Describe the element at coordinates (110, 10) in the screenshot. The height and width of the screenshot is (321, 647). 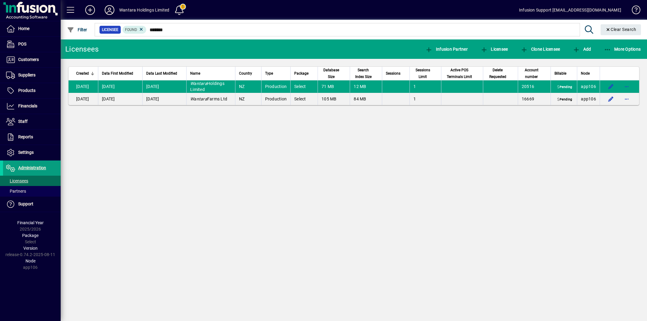
I see `button: Profile` at that location.